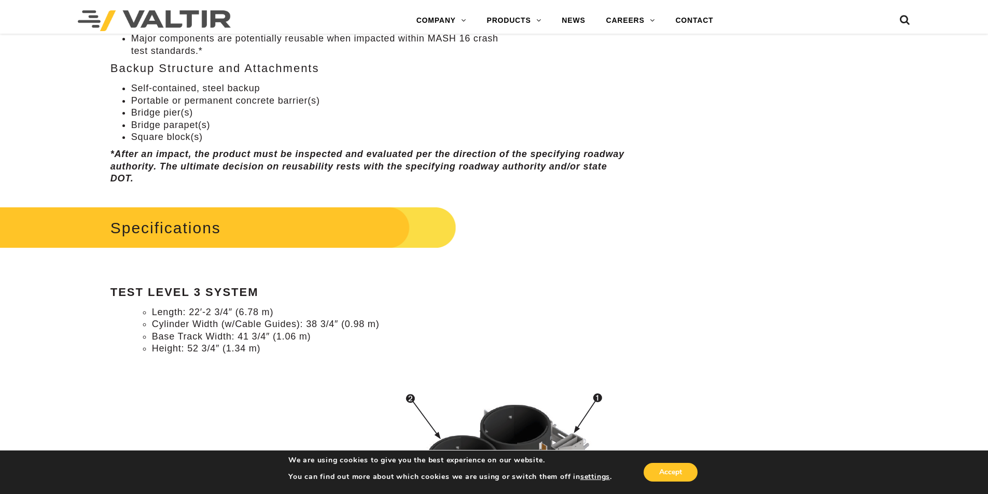 The image size is (988, 494). I want to click on a: CONTACT, so click(694, 21).